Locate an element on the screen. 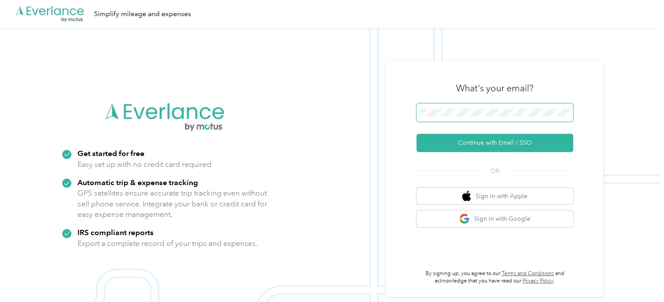  img: apple logo is located at coordinates (466, 196).